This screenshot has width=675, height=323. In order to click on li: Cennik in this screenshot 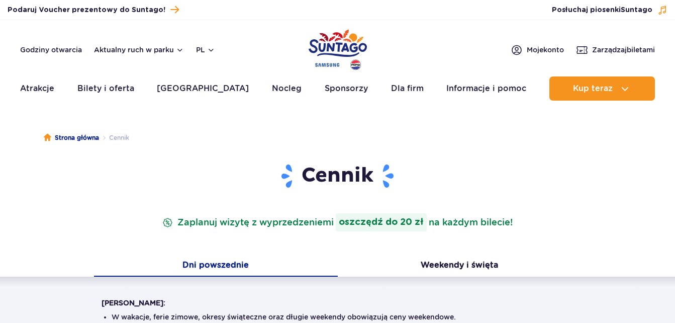, I will do `click(114, 138)`.